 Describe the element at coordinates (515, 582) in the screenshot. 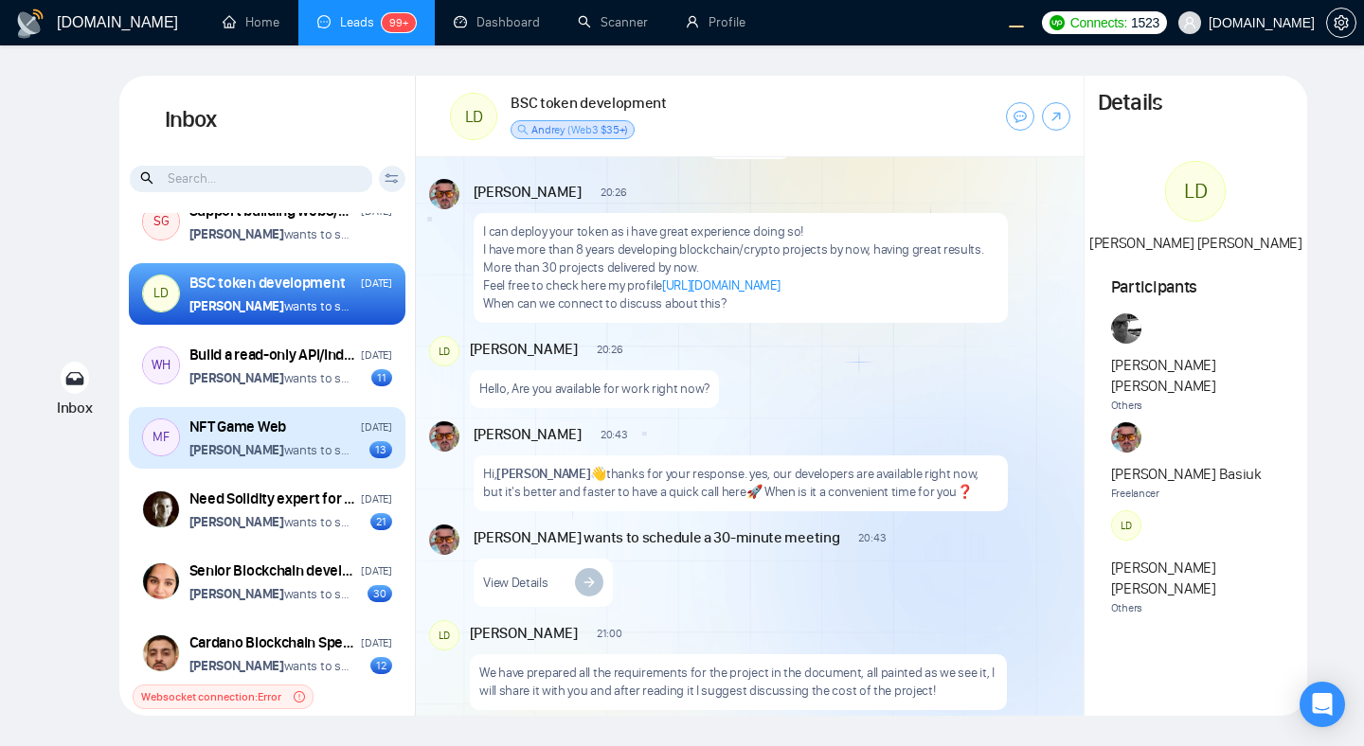

I see `span: View Details` at that location.